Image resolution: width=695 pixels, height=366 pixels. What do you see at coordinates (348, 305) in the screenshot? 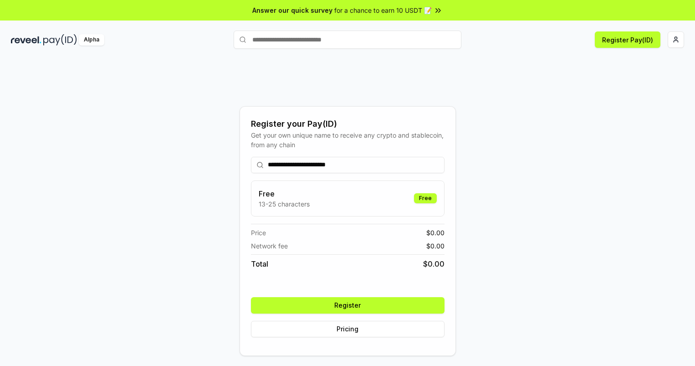
I see `button: Register` at bounding box center [348, 305].